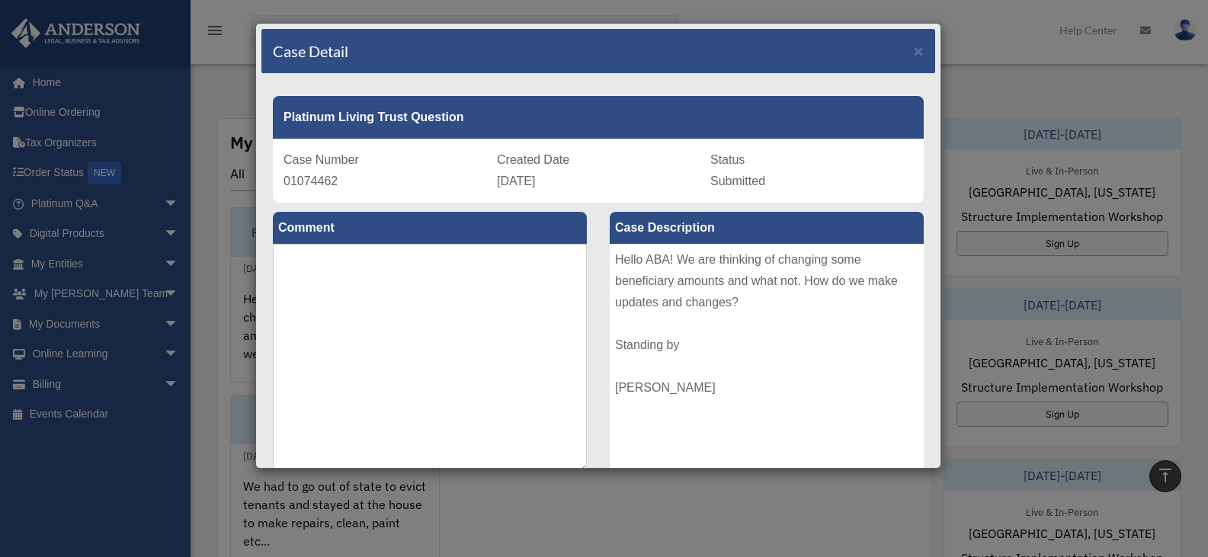  What do you see at coordinates (767, 228) in the screenshot?
I see `label: Case Description` at bounding box center [767, 228].